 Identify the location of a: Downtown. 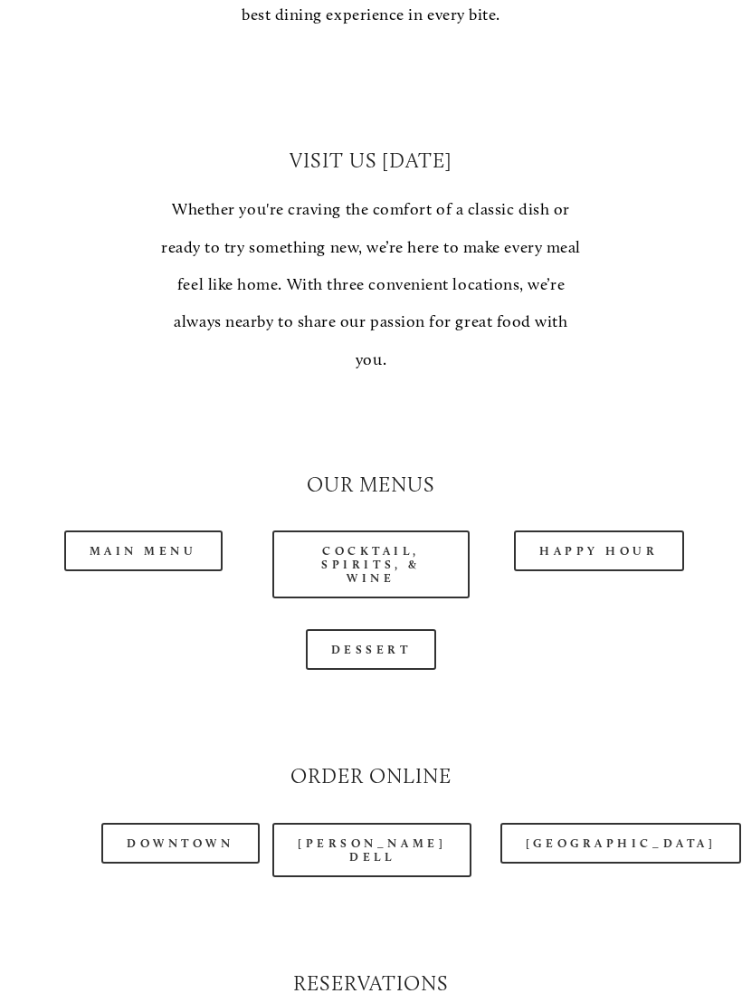
(180, 843).